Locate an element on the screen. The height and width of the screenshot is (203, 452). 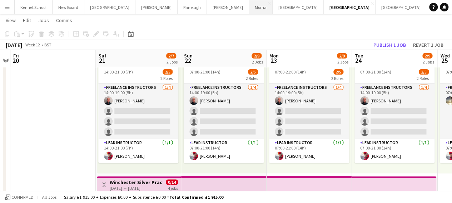
span: Tue is located at coordinates (359, 56).